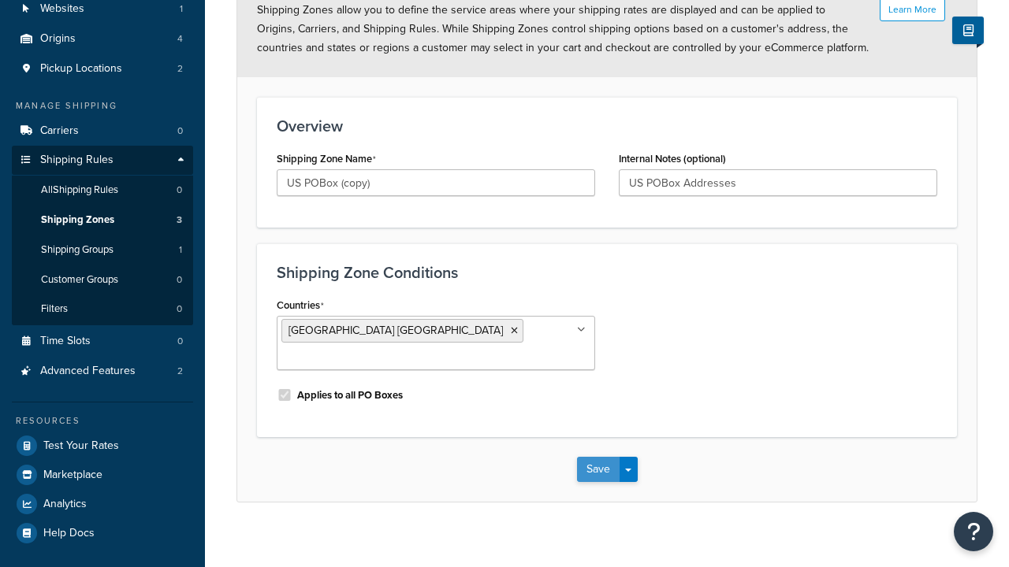 The width and height of the screenshot is (1009, 567). What do you see at coordinates (102, 341) in the screenshot?
I see `a: Time Slots0` at bounding box center [102, 341].